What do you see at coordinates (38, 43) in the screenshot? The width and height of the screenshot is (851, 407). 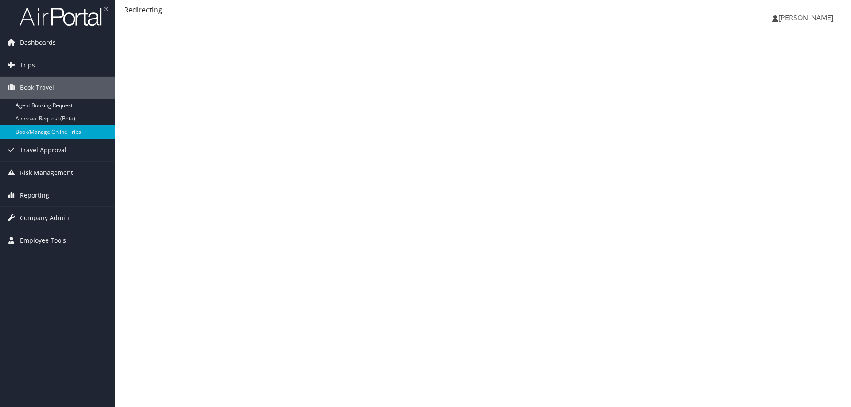 I see `span: Dashboards` at bounding box center [38, 43].